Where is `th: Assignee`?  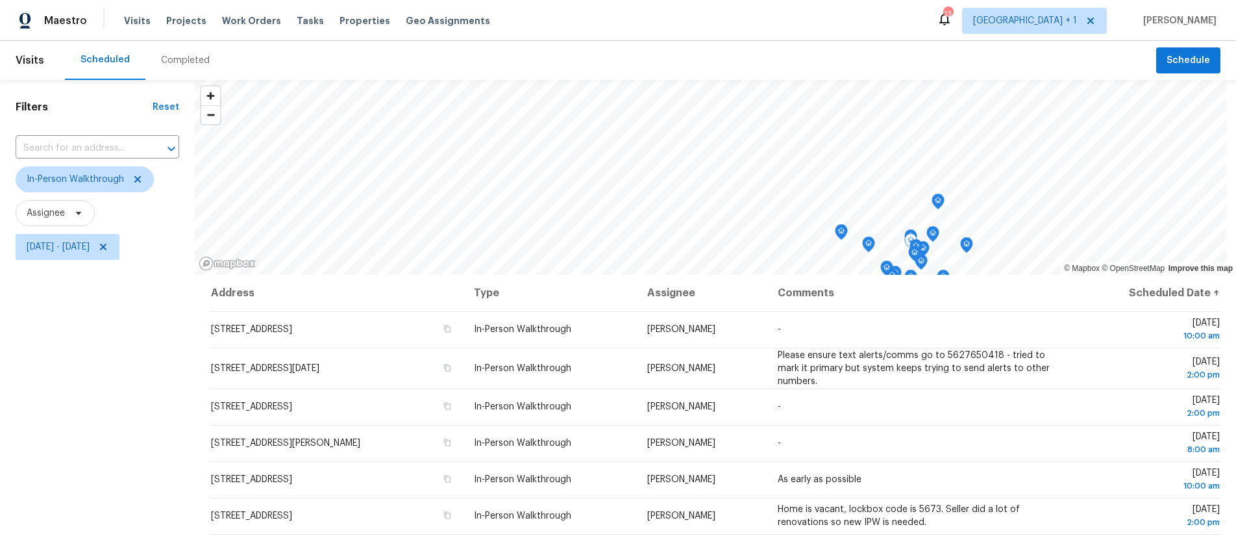
th: Assignee is located at coordinates (702, 293).